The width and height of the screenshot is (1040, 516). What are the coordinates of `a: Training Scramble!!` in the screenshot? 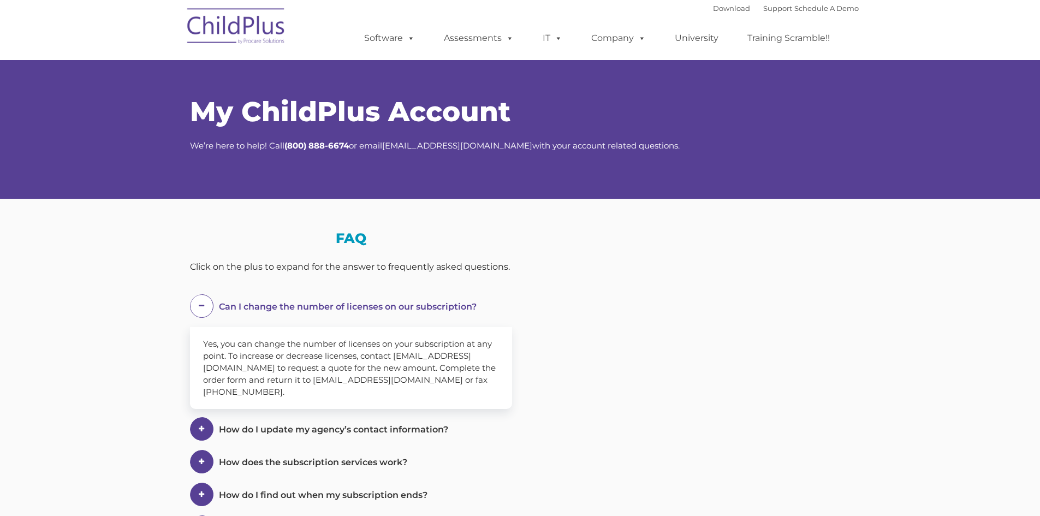 It's located at (789, 38).